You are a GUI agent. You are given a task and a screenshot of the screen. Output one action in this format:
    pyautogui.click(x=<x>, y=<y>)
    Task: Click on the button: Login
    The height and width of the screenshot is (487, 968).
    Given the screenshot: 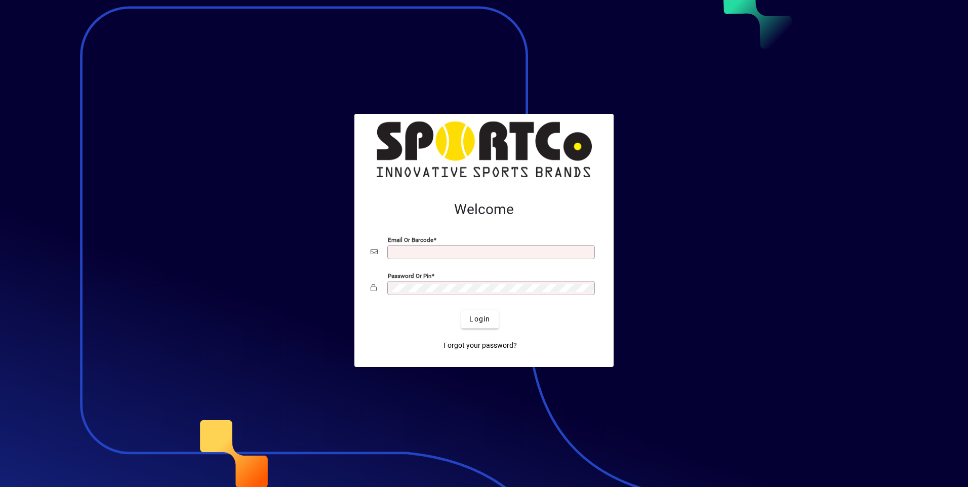 What is the action you would take?
    pyautogui.click(x=479, y=319)
    